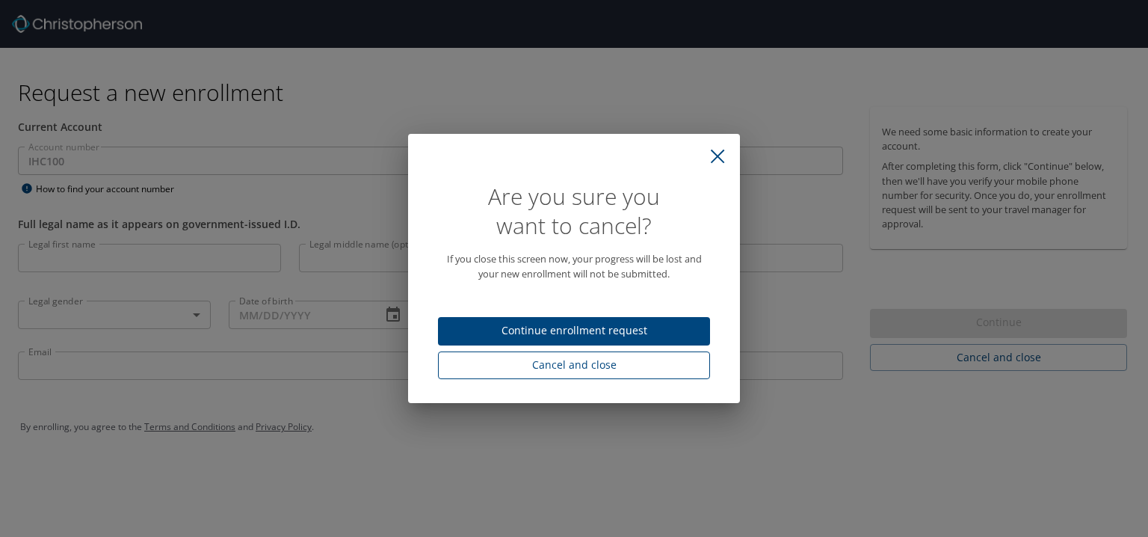  I want to click on button: Cancel and close, so click(574, 365).